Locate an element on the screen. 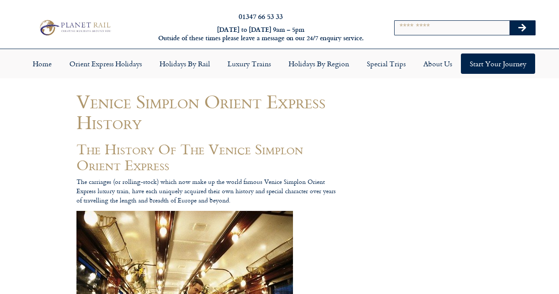 This screenshot has width=559, height=294. a: Holidays by Region is located at coordinates (319, 64).